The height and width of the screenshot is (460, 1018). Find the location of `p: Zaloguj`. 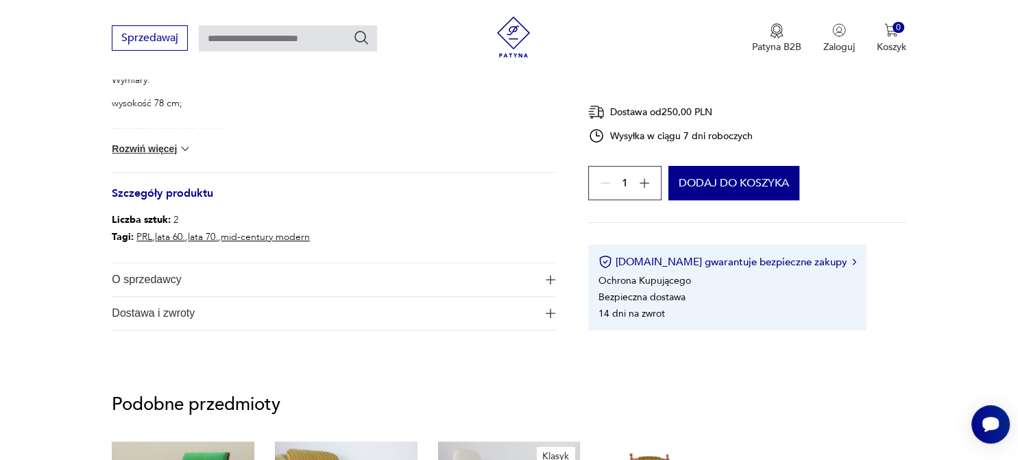

p: Zaloguj is located at coordinates (839, 47).